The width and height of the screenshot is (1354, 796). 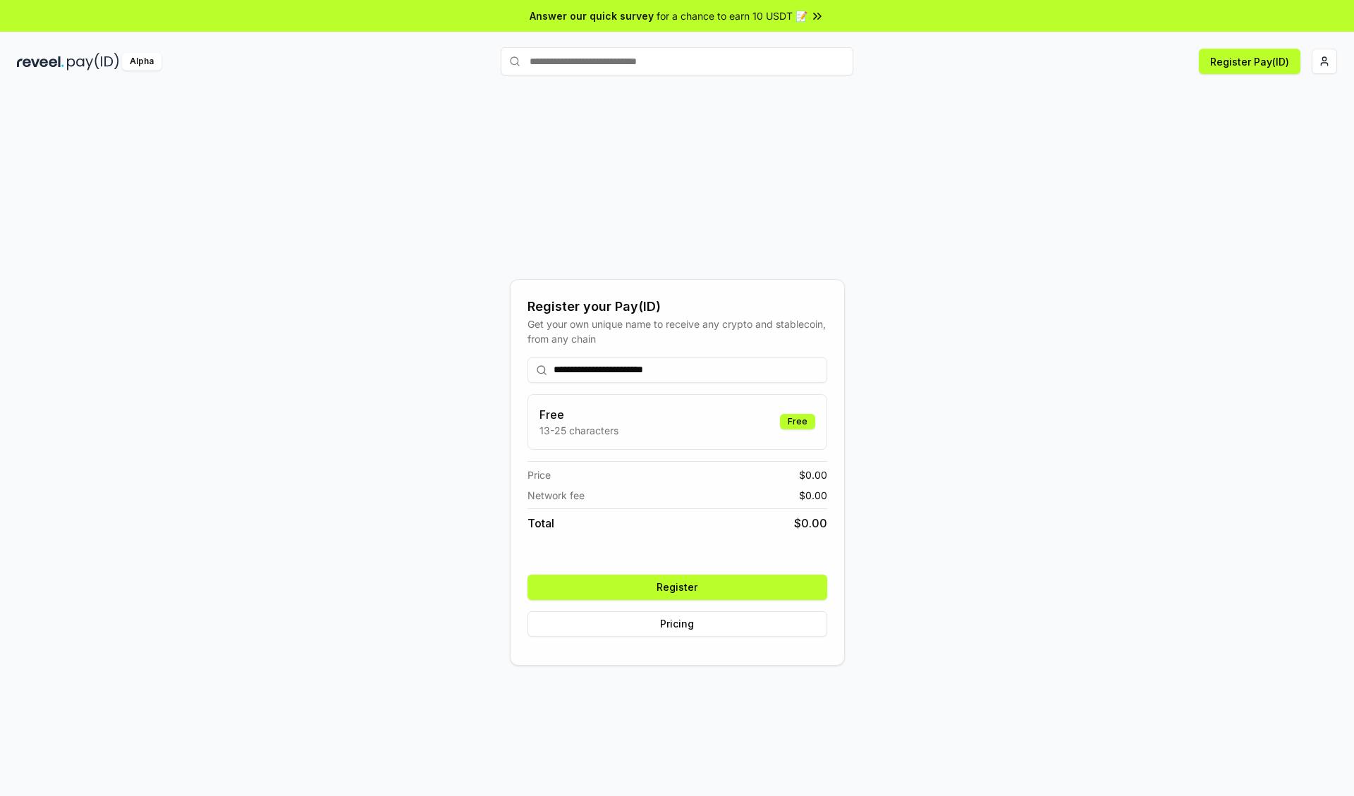 I want to click on div: Alpha, so click(x=142, y=61).